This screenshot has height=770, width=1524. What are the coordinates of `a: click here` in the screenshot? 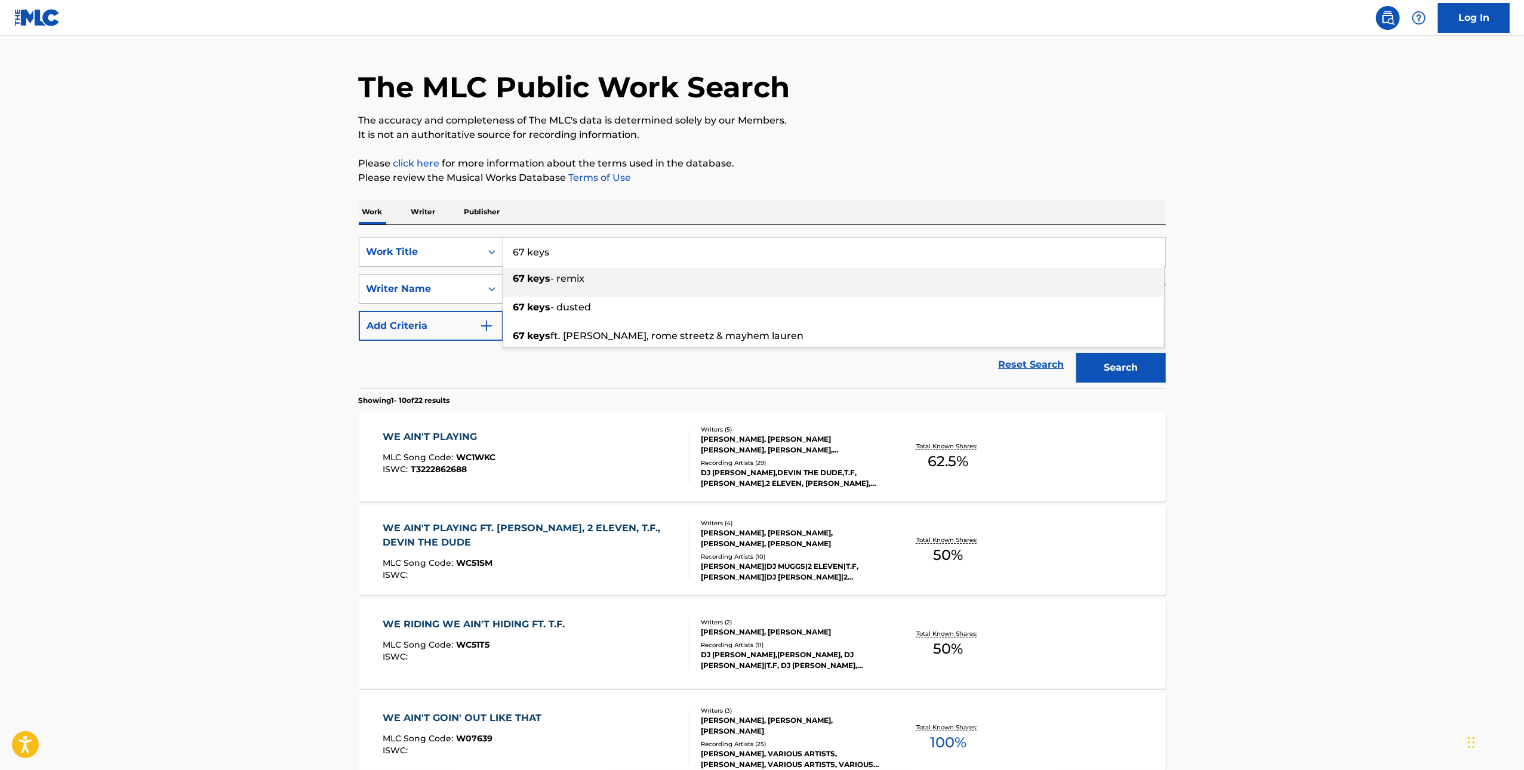 It's located at (417, 163).